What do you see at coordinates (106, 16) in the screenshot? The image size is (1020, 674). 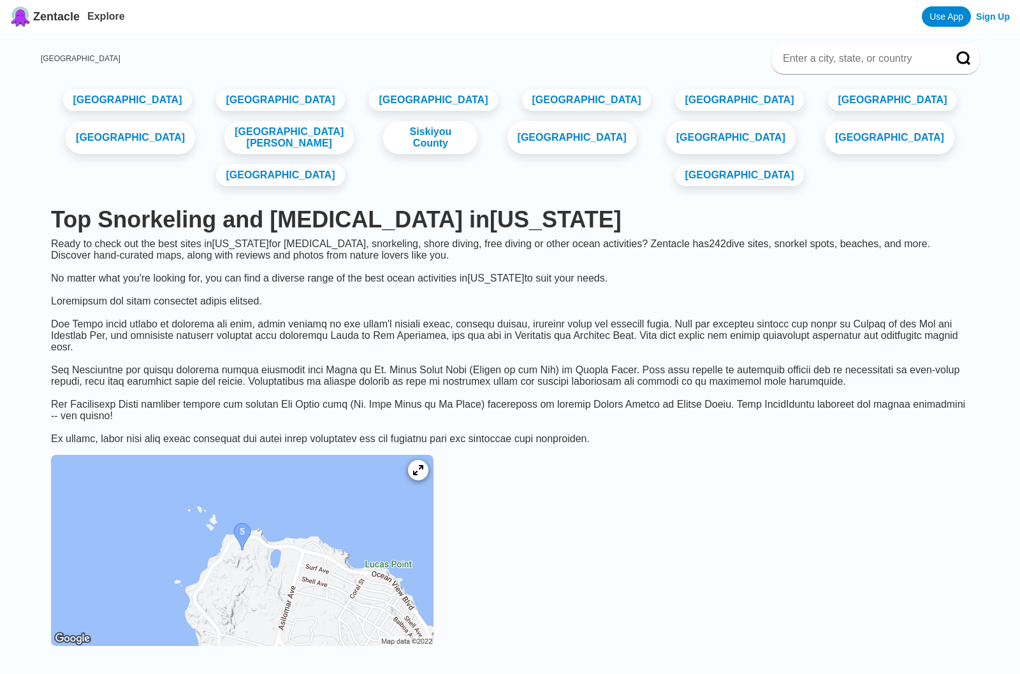 I see `a: Explore` at bounding box center [106, 16].